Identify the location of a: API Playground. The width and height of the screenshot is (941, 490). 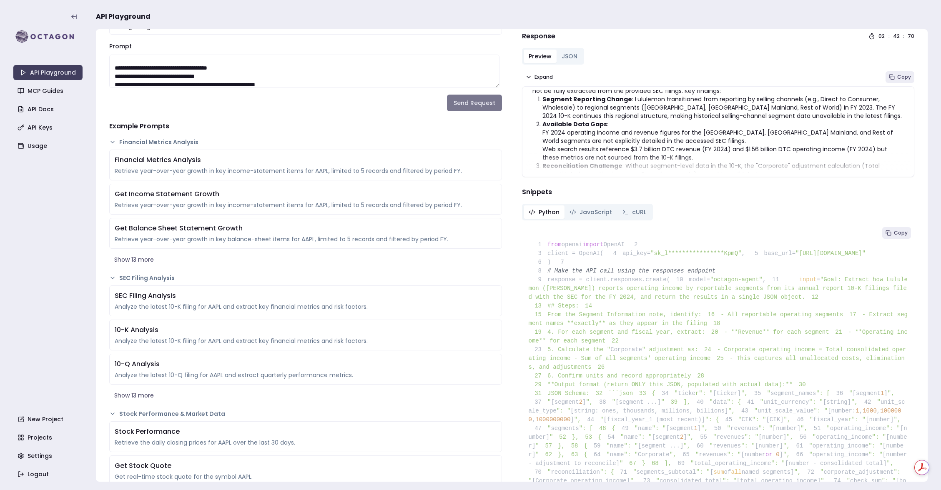
(48, 73).